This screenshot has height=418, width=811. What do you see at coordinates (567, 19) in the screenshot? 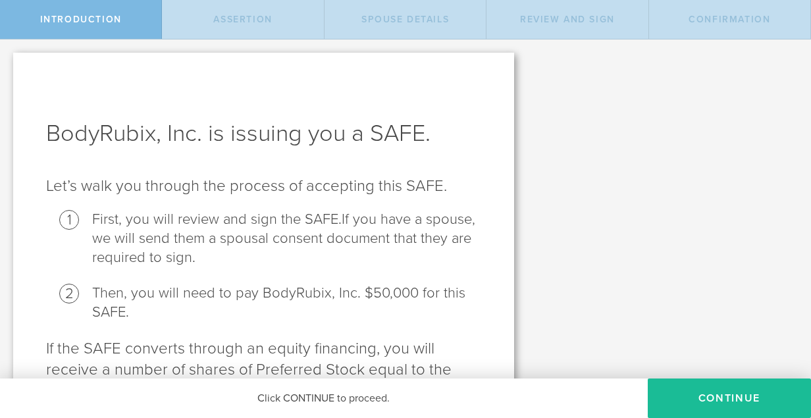
I see `span: Review and Sign` at bounding box center [567, 19].